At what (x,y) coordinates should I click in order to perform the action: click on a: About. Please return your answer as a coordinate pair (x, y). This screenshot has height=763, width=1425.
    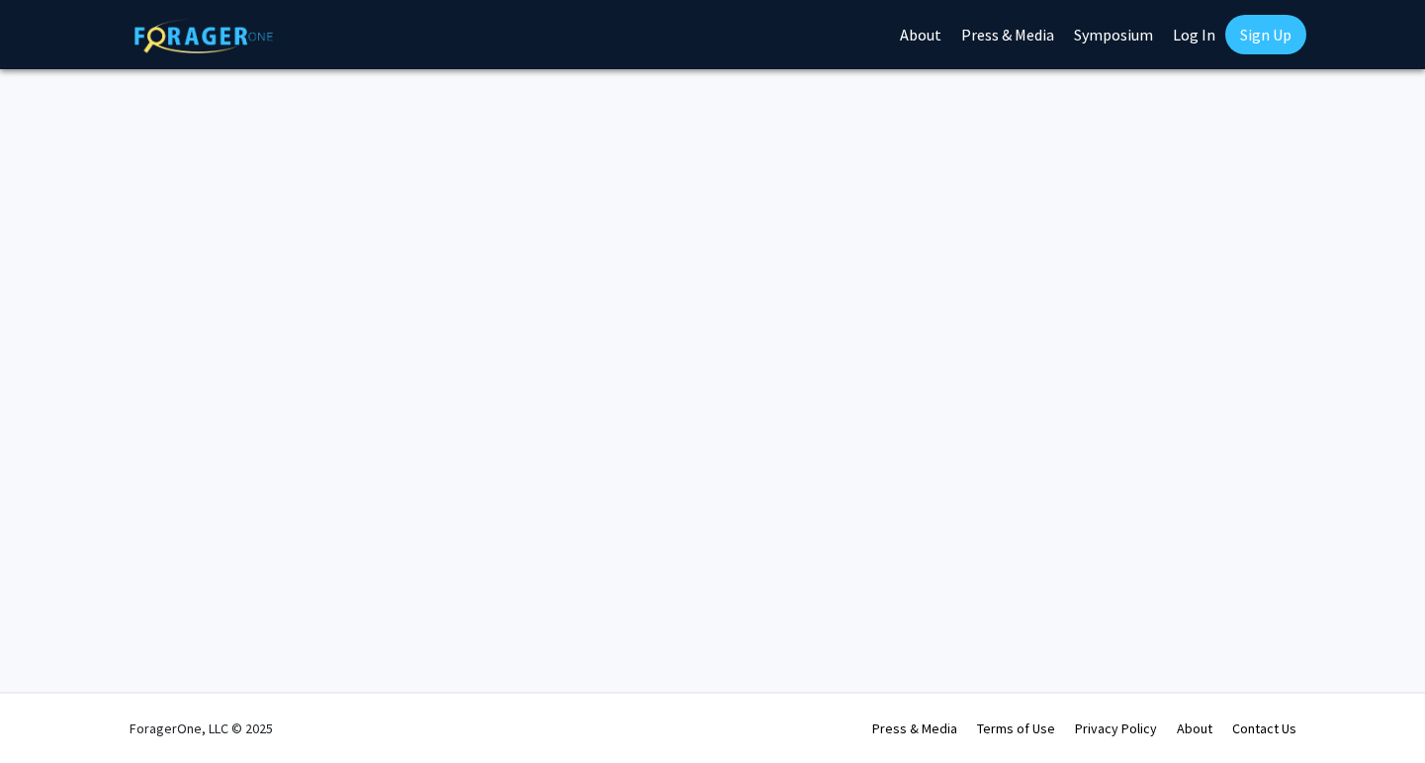
    Looking at the image, I should click on (1194, 729).